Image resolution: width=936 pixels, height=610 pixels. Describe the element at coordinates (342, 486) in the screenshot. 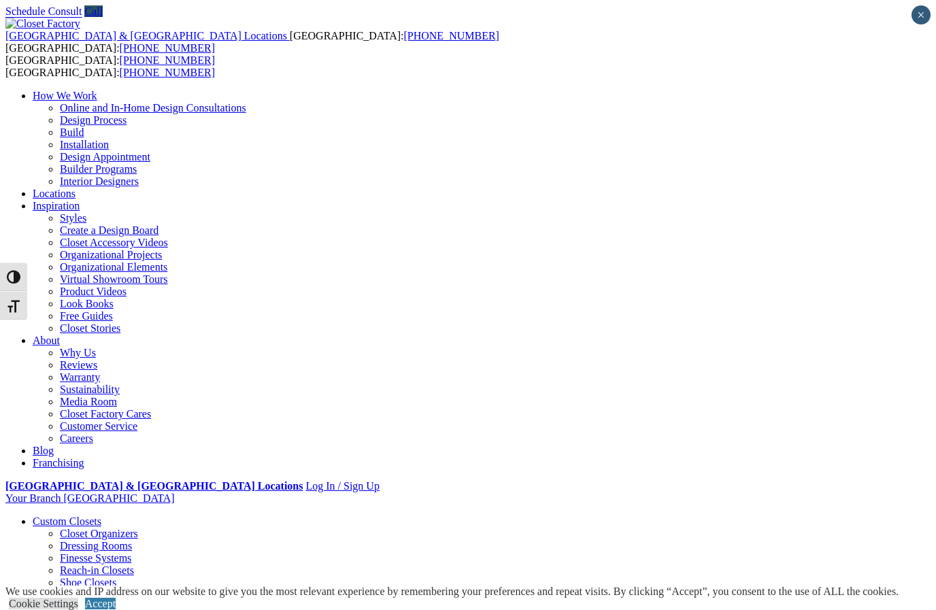

I see `a: Log In / Sign Up` at that location.